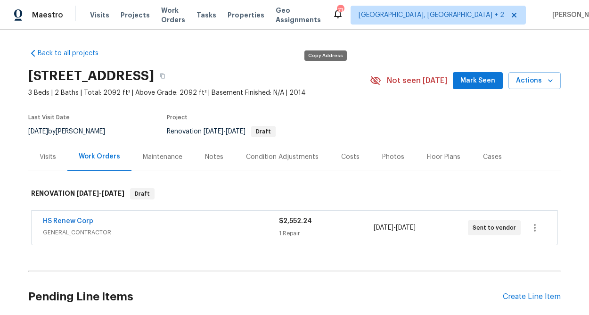  I want to click on span: 3 Beds | 2 Baths | Total: 2092 ft² | Above Grade: 2092 ft² | Basement Finished: N/A | 2014, so click(199, 93).